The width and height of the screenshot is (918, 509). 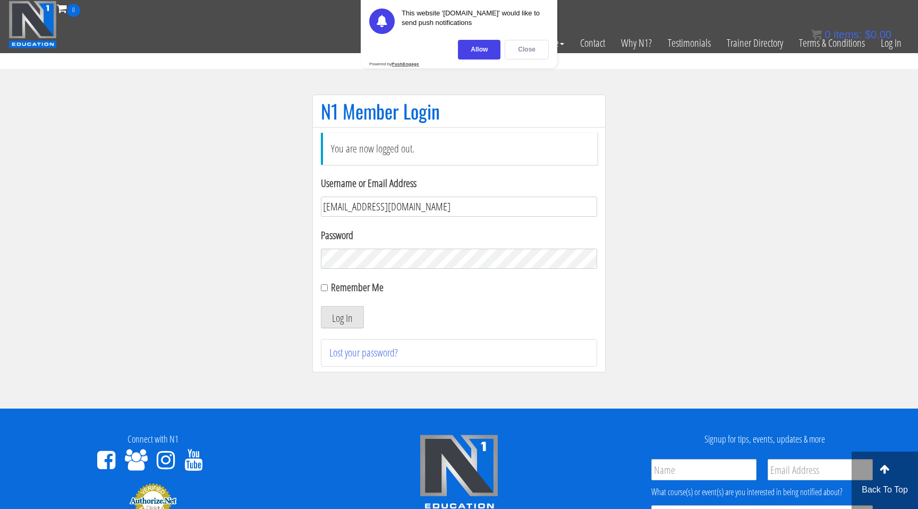 What do you see at coordinates (32, 24) in the screenshot?
I see `img: n1-education` at bounding box center [32, 24].